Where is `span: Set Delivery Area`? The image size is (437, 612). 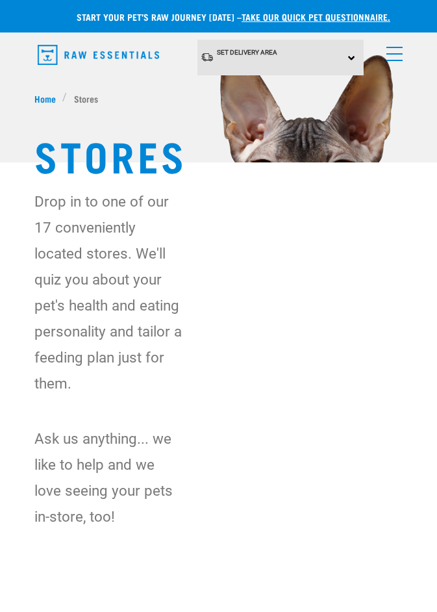 span: Set Delivery Area is located at coordinates (247, 52).